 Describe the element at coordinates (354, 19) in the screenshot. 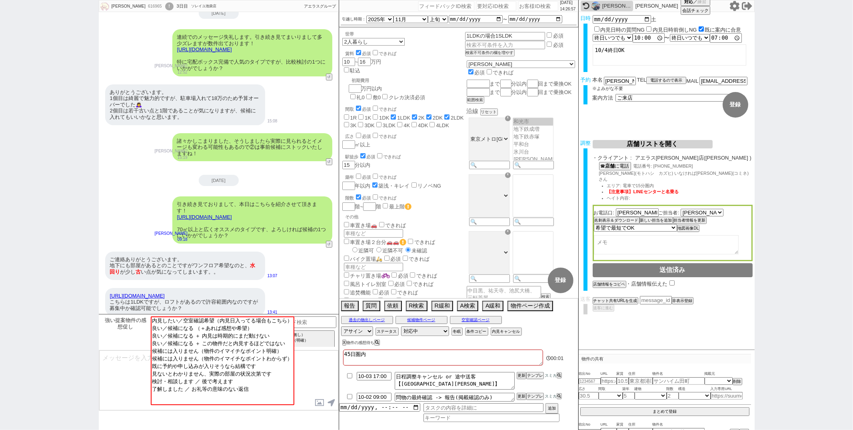

I see `label: 引越し時期：` at that location.